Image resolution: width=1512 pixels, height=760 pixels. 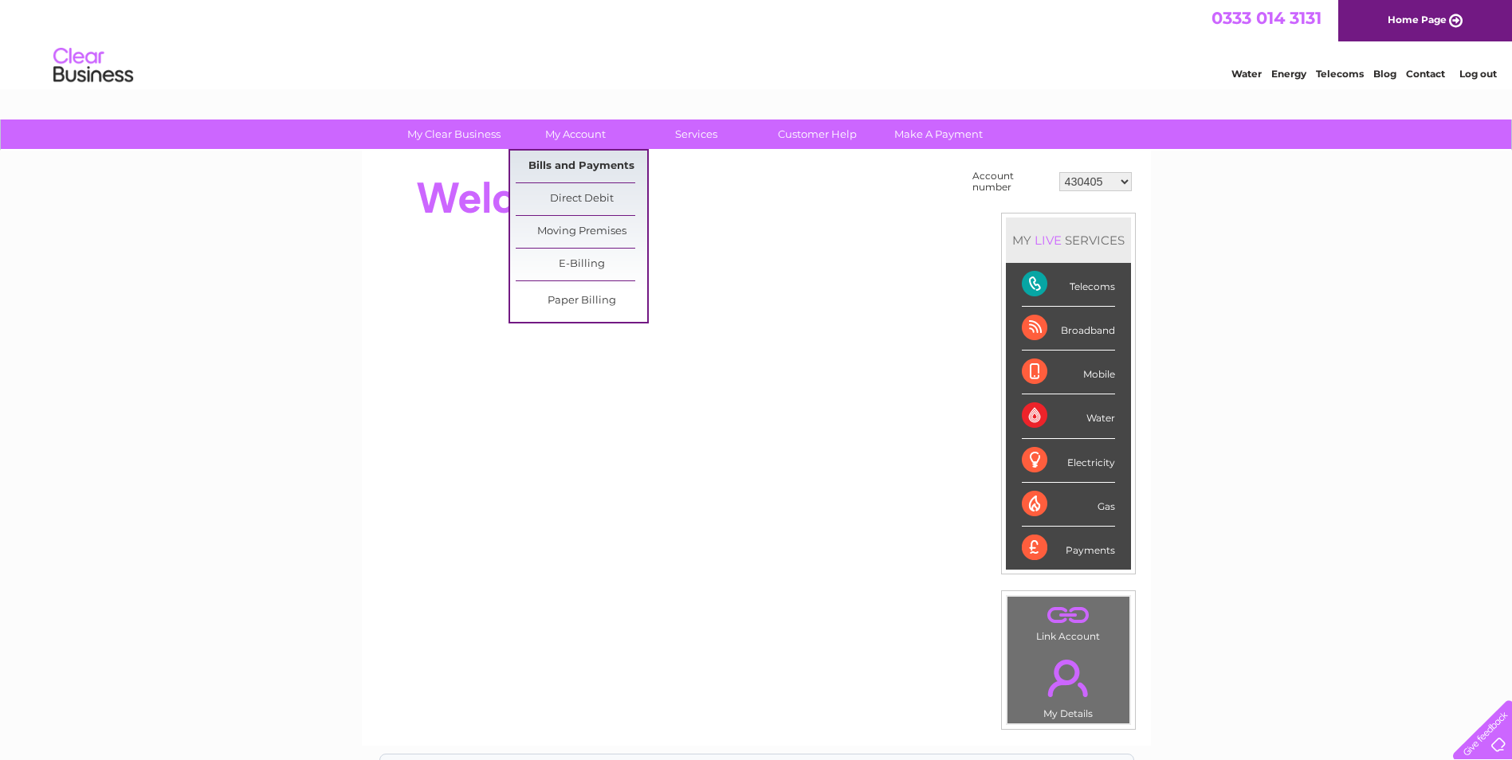 I want to click on a: Bills and Payments, so click(x=581, y=167).